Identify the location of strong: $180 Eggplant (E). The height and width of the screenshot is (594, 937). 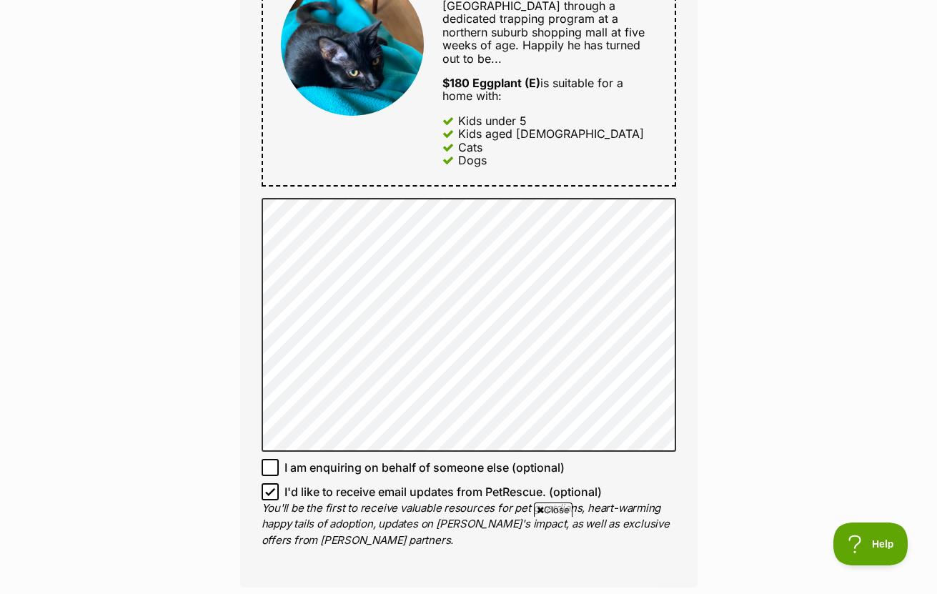
(491, 83).